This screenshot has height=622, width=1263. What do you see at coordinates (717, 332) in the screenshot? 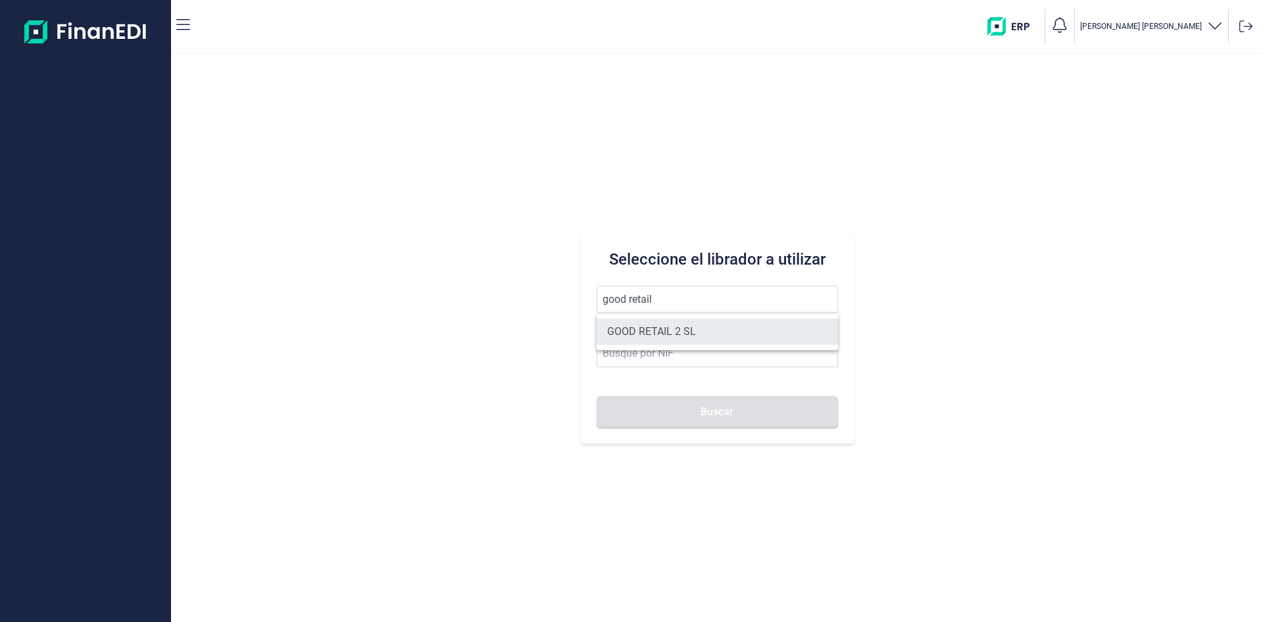
I see `li: GOOD RETAIL 2 SL` at bounding box center [717, 332].